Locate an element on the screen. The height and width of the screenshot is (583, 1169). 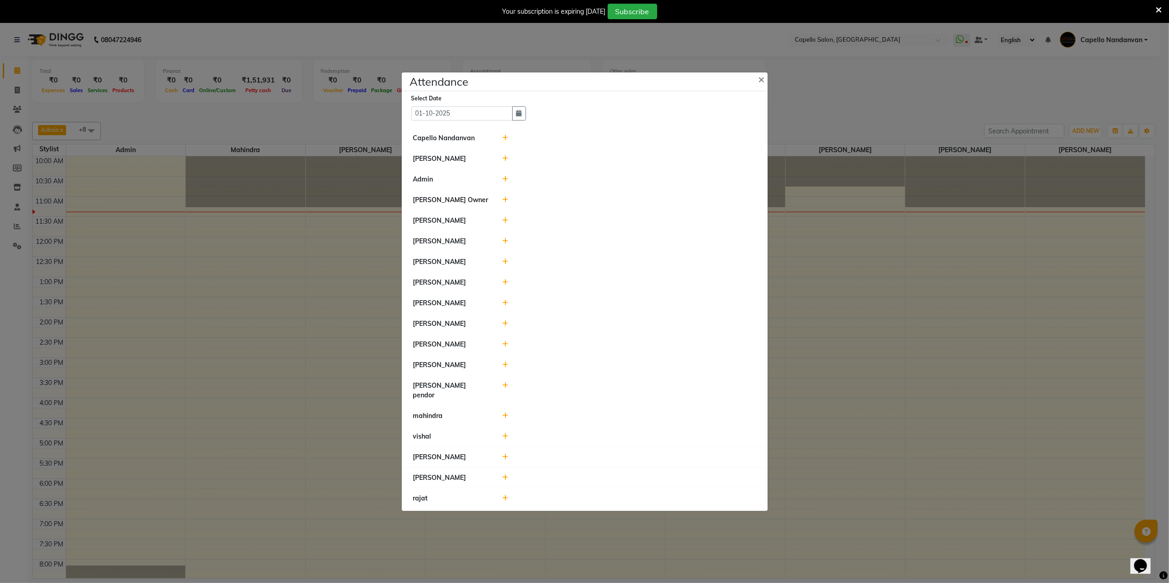
div: mahindra is located at coordinates (451, 416).